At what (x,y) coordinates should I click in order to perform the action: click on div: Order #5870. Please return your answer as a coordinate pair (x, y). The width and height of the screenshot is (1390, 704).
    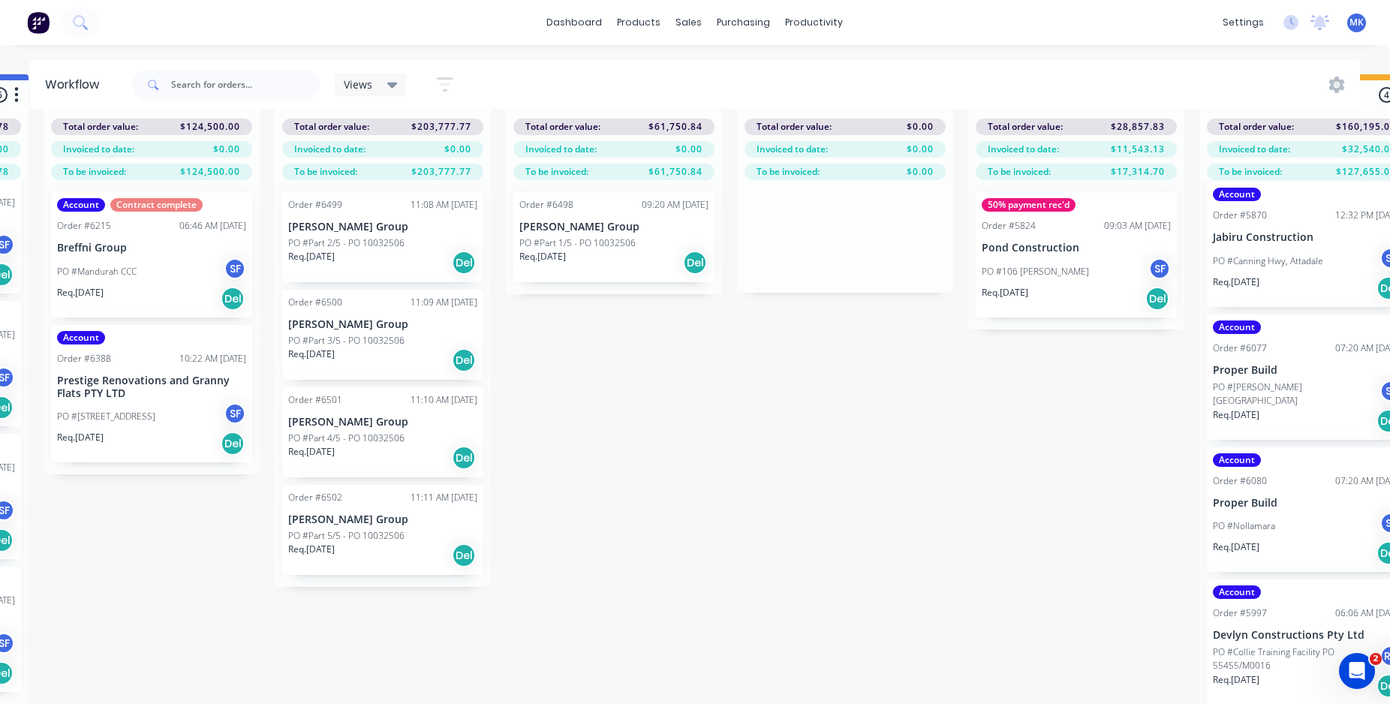
    Looking at the image, I should click on (1240, 215).